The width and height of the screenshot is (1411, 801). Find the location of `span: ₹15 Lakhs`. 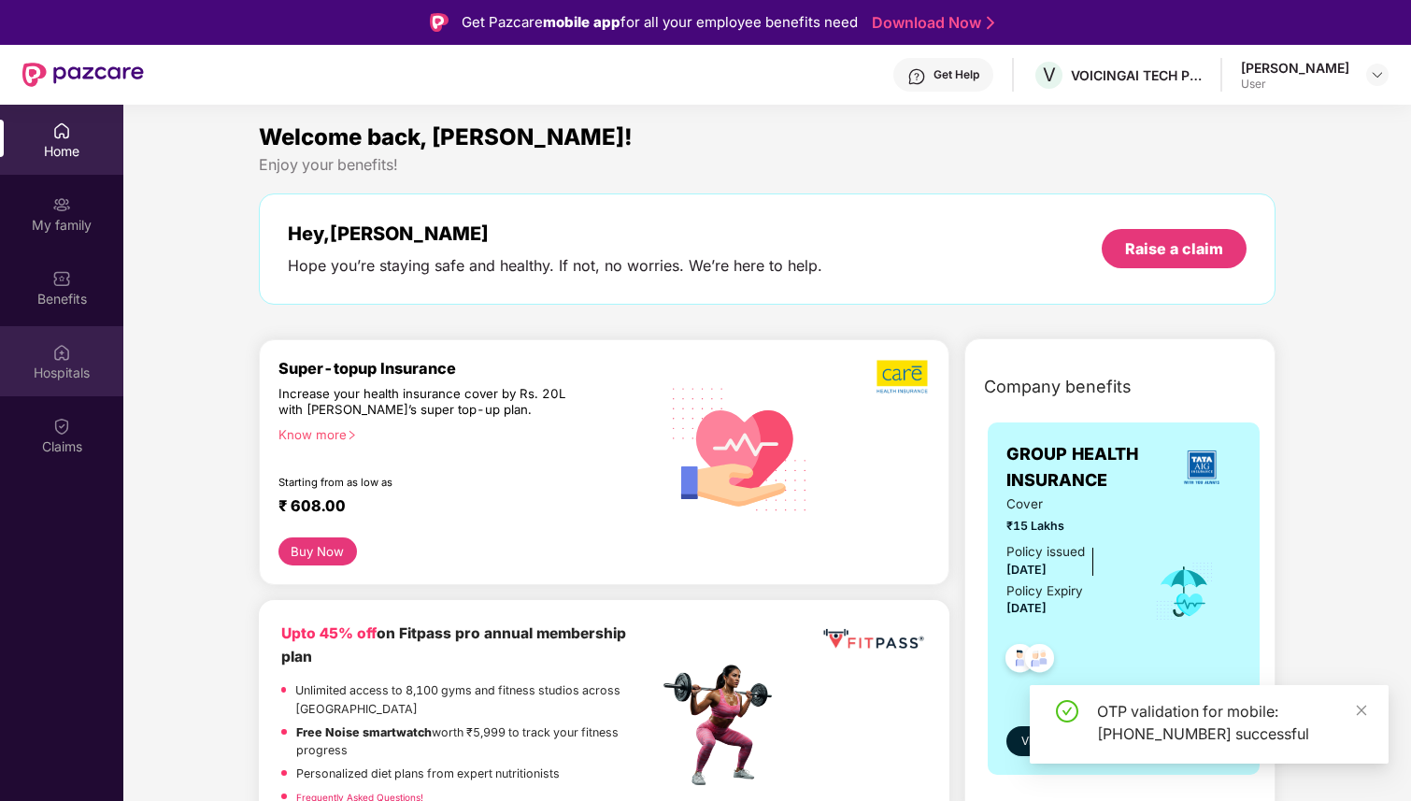

span: ₹15 Lakhs is located at coordinates (1067, 526).